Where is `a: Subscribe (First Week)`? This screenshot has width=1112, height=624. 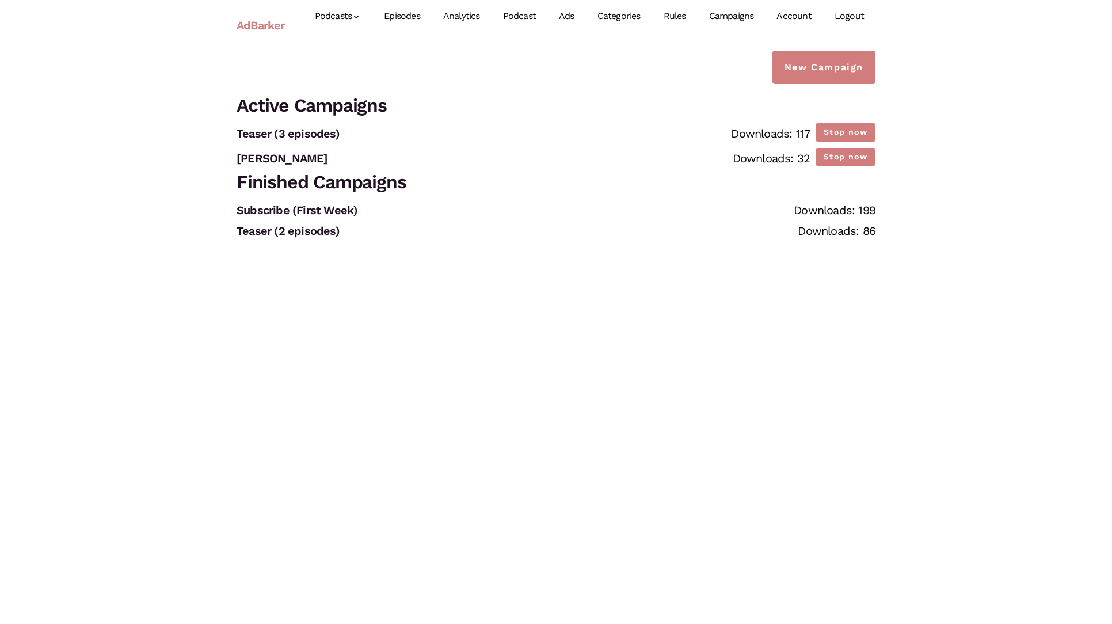 a: Subscribe (First Week) is located at coordinates (297, 210).